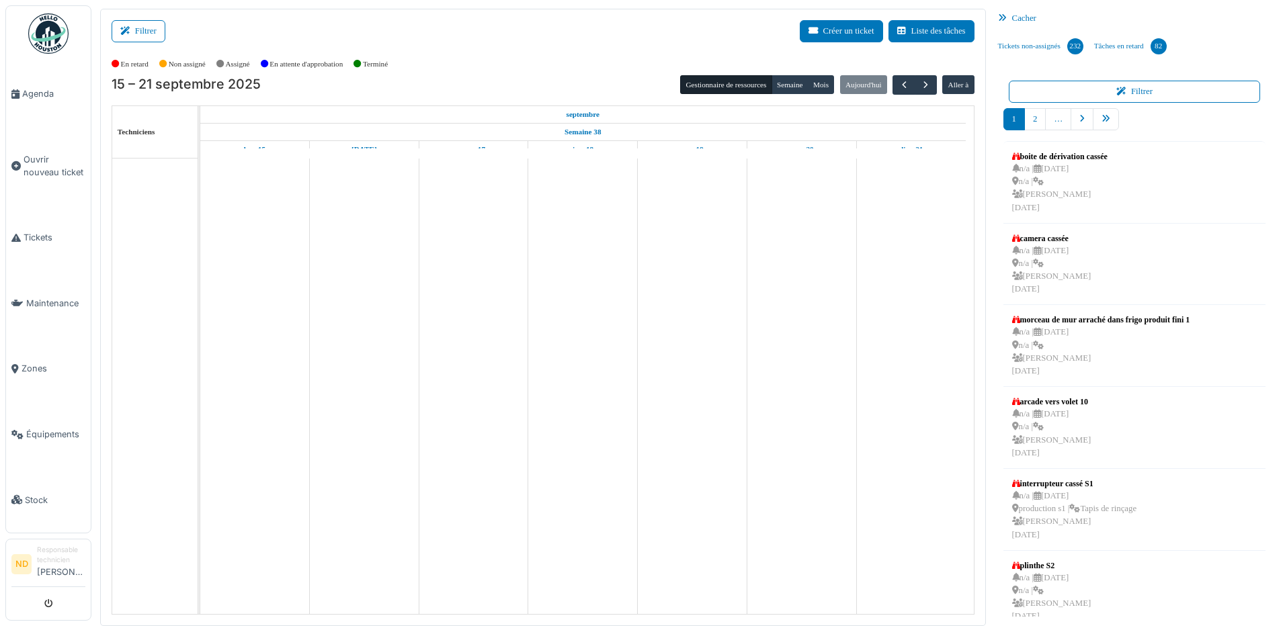  What do you see at coordinates (932, 31) in the screenshot?
I see `a: Liste des tâches` at bounding box center [932, 31].